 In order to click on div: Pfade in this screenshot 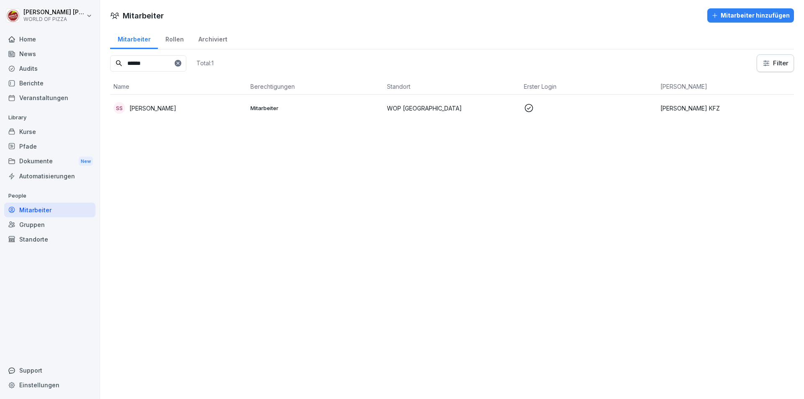, I will do `click(50, 146)`.